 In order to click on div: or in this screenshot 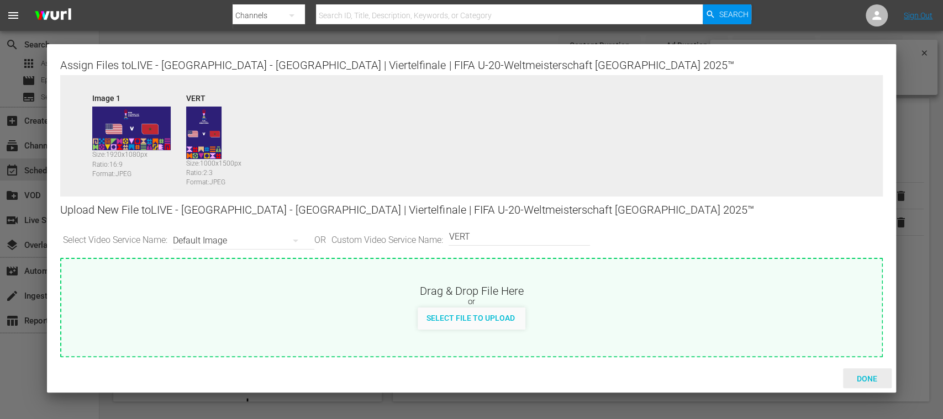, I will do `click(471, 302)`.